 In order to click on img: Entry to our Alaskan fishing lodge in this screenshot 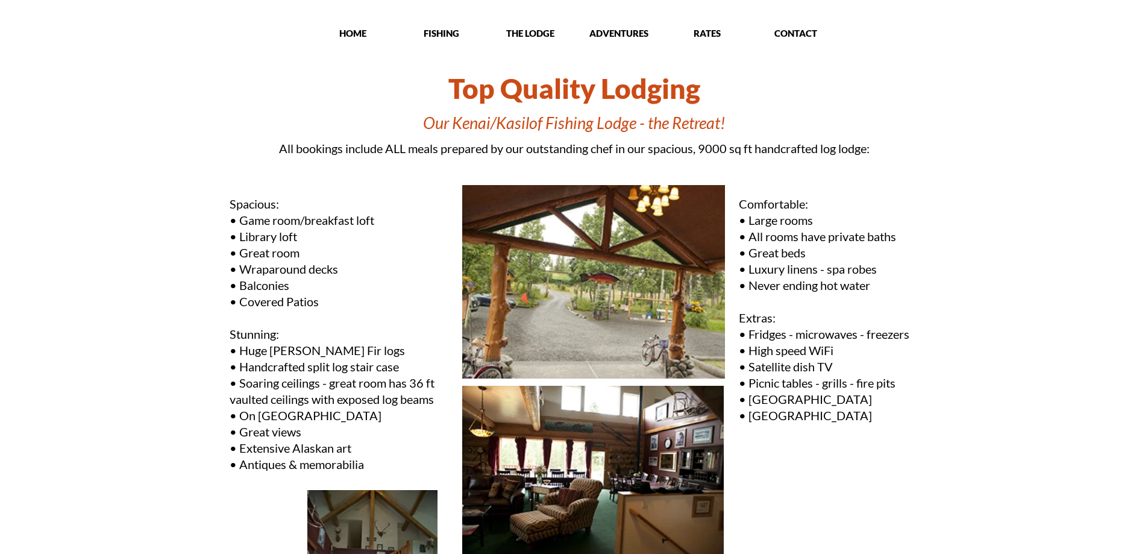, I will do `click(594, 281)`.